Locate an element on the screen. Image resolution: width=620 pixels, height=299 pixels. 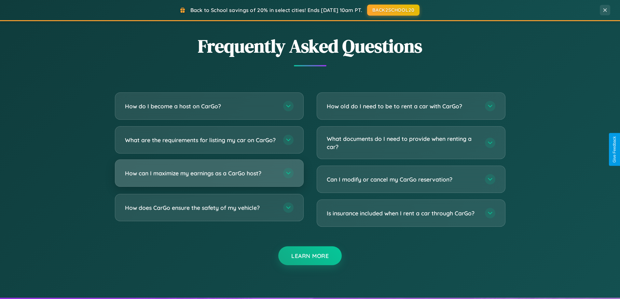
h3: How can I maximize my earnings as a CarGo host? is located at coordinates (201, 173).